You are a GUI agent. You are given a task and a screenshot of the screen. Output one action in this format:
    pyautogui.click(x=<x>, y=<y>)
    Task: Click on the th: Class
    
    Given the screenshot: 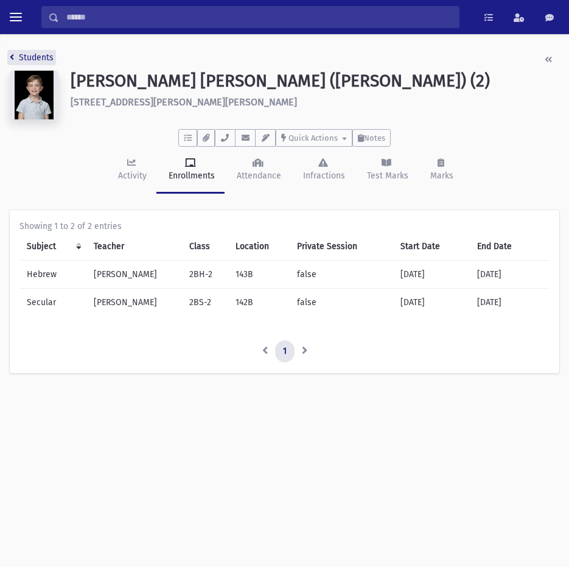 What is the action you would take?
    pyautogui.click(x=205, y=247)
    